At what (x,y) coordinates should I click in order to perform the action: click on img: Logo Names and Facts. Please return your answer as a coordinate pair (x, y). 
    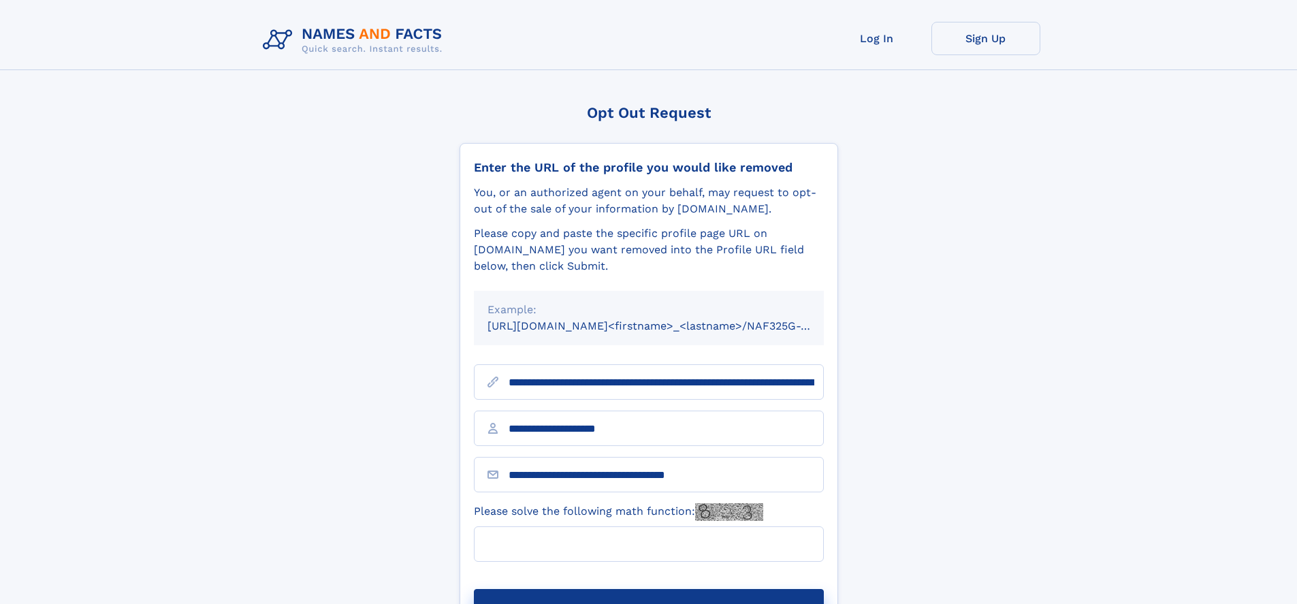
    Looking at the image, I should click on (355, 40).